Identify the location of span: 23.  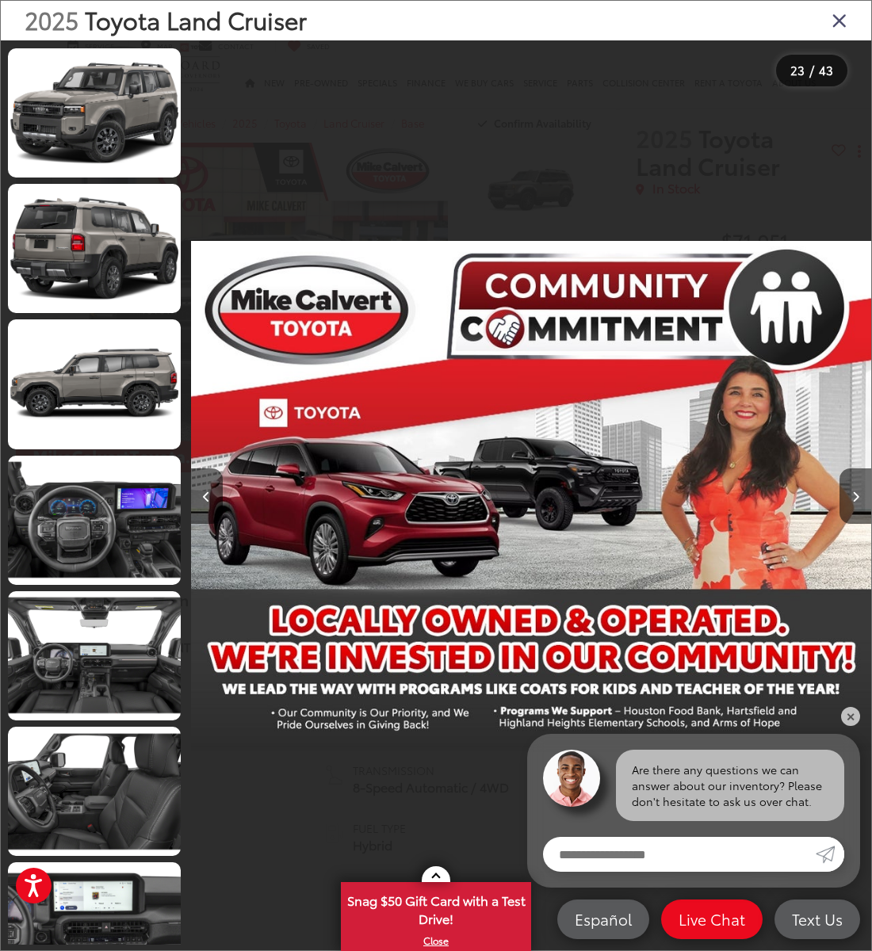
(797, 70).